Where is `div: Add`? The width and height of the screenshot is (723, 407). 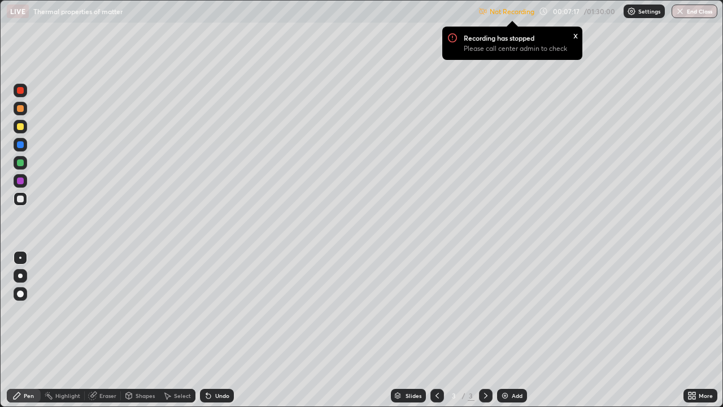
div: Add is located at coordinates (517, 395).